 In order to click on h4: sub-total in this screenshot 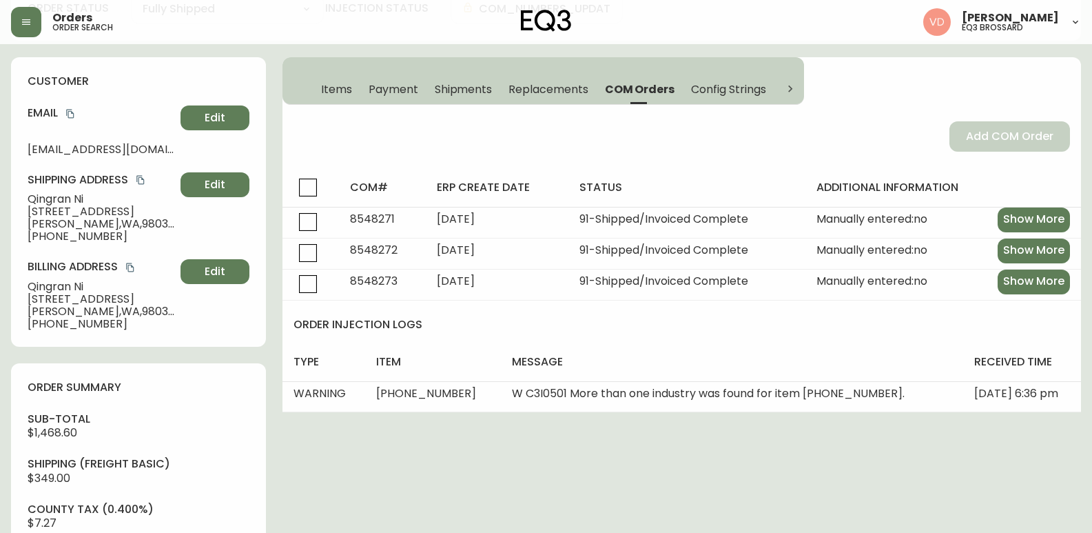, I will do `click(139, 419)`.